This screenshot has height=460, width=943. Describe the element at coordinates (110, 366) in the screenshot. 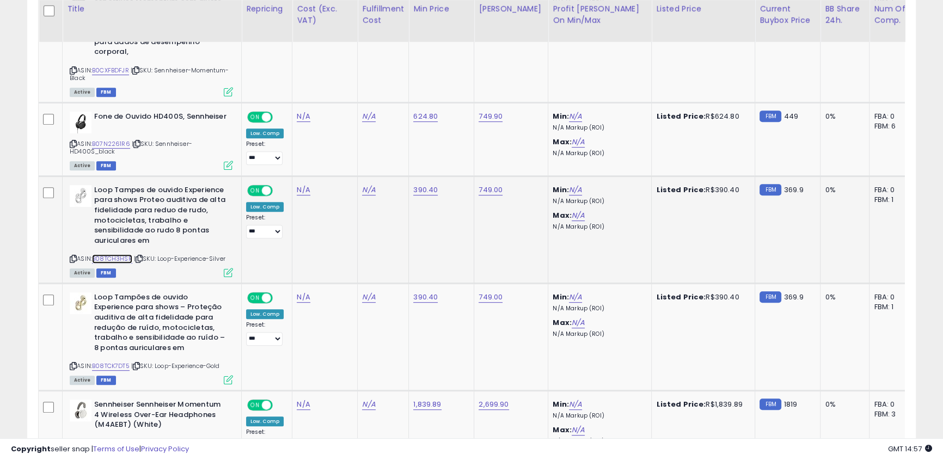

I see `a: B08TCK7DT5` at that location.